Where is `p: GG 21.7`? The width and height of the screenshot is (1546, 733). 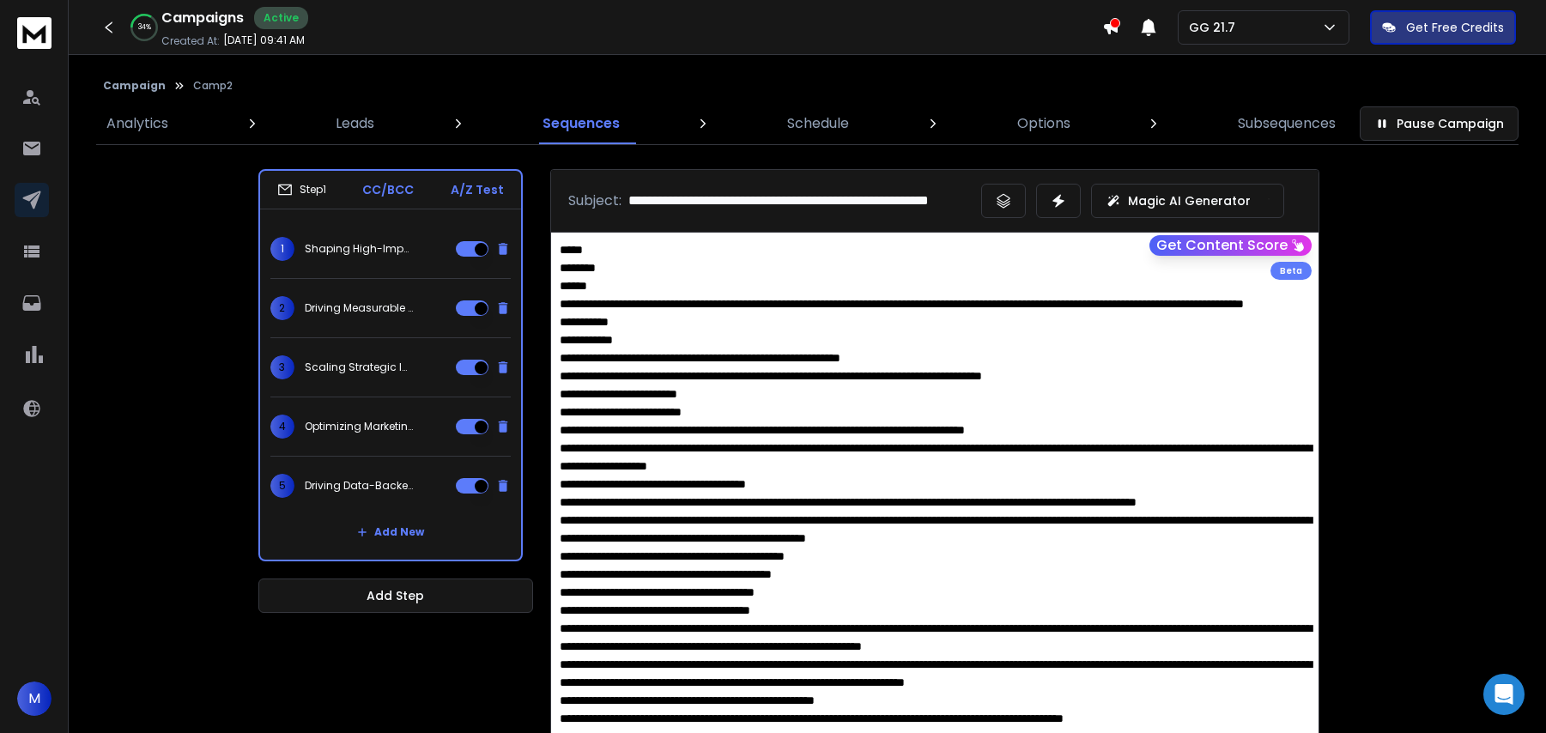 p: GG 21.7 is located at coordinates (1215, 27).